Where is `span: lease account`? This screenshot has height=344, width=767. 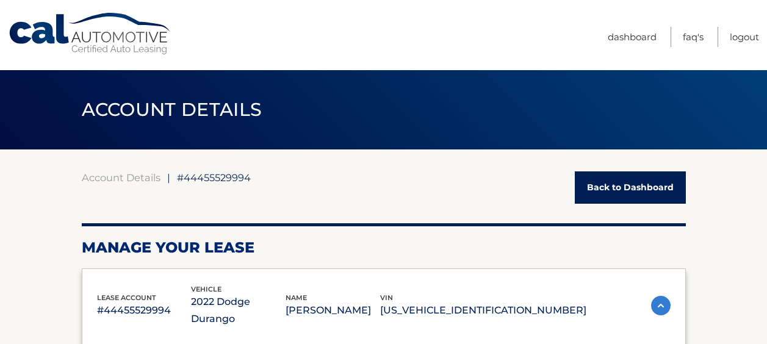
span: lease account is located at coordinates (126, 298).